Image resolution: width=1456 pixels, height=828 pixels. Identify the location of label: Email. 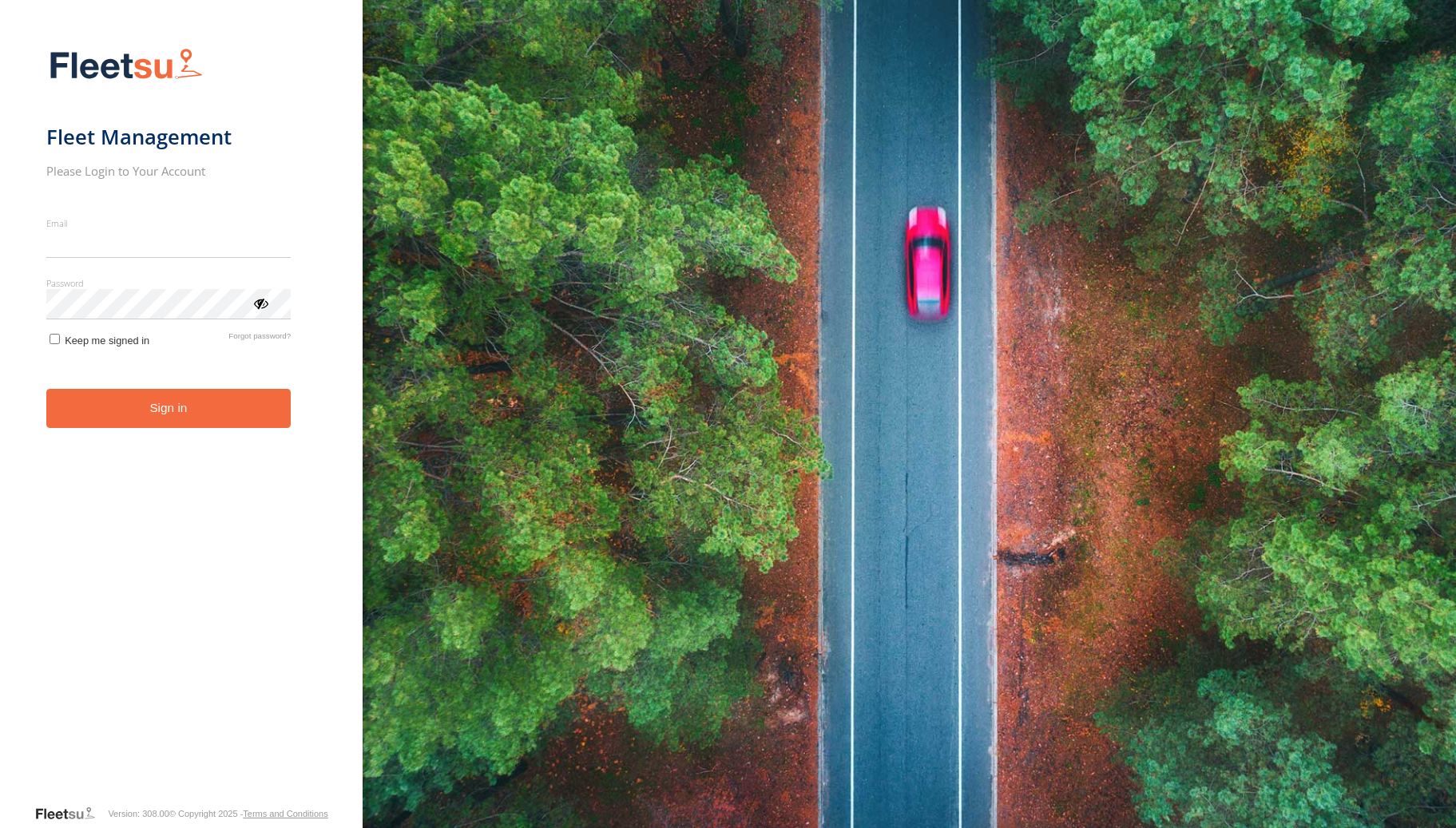
(168, 223).